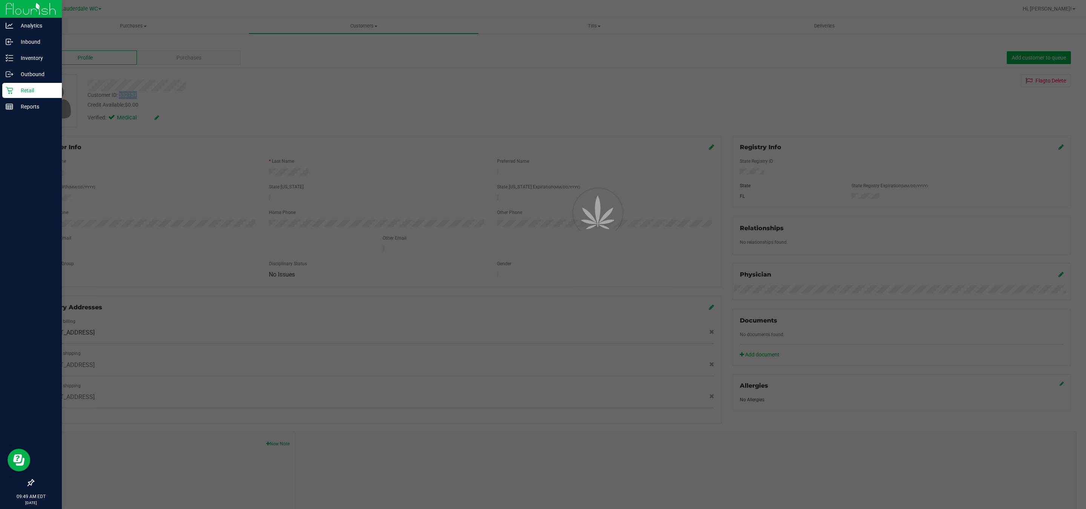  Describe the element at coordinates (9, 107) in the screenshot. I see `inline-svg: Reports` at that location.